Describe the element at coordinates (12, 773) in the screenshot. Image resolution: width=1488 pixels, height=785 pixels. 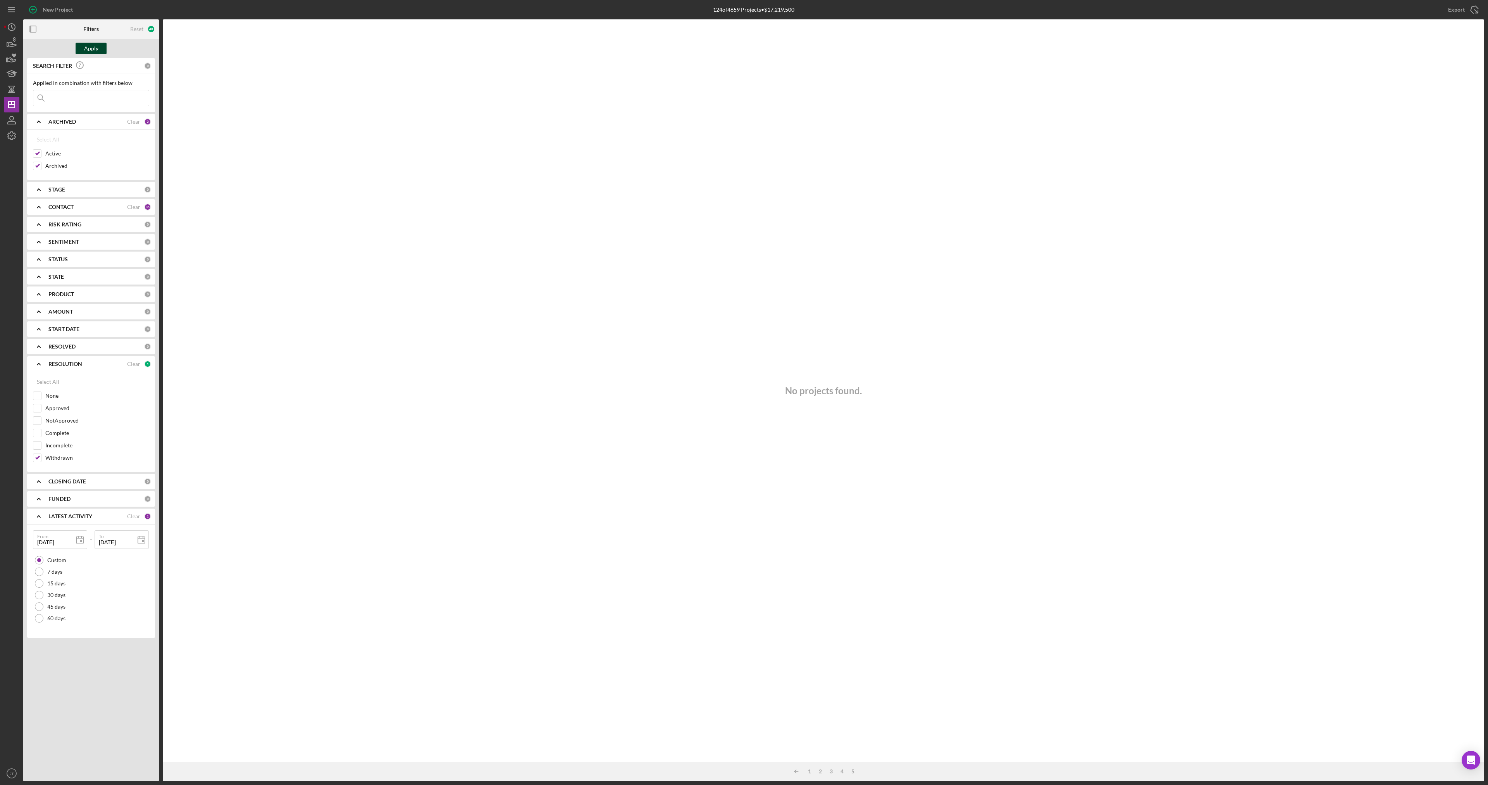
I see `text: JT` at that location.